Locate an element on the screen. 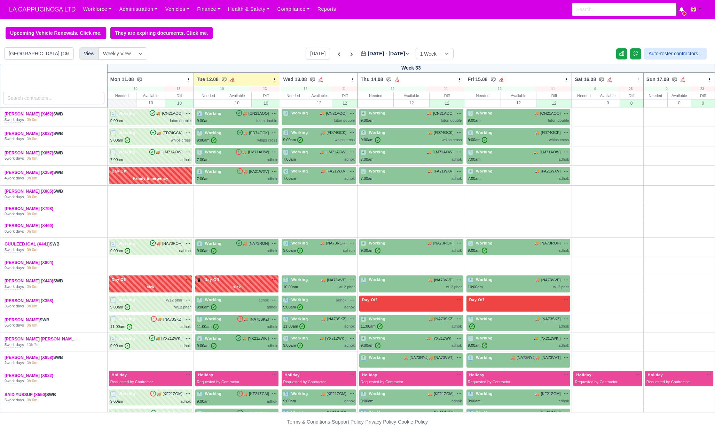 The width and height of the screenshot is (715, 426). a: Workforce is located at coordinates (97, 9).